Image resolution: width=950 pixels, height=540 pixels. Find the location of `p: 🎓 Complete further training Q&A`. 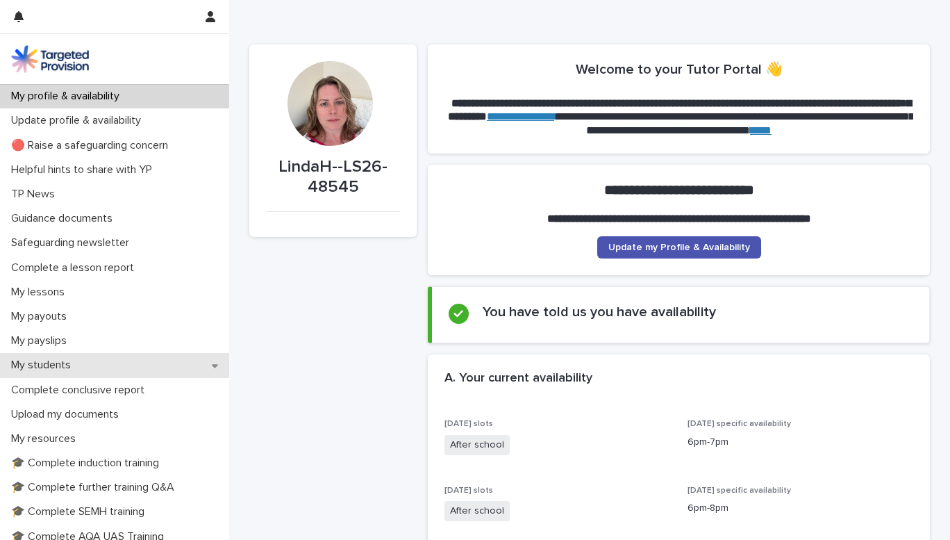

p: 🎓 Complete further training Q&A is located at coordinates (95, 487).